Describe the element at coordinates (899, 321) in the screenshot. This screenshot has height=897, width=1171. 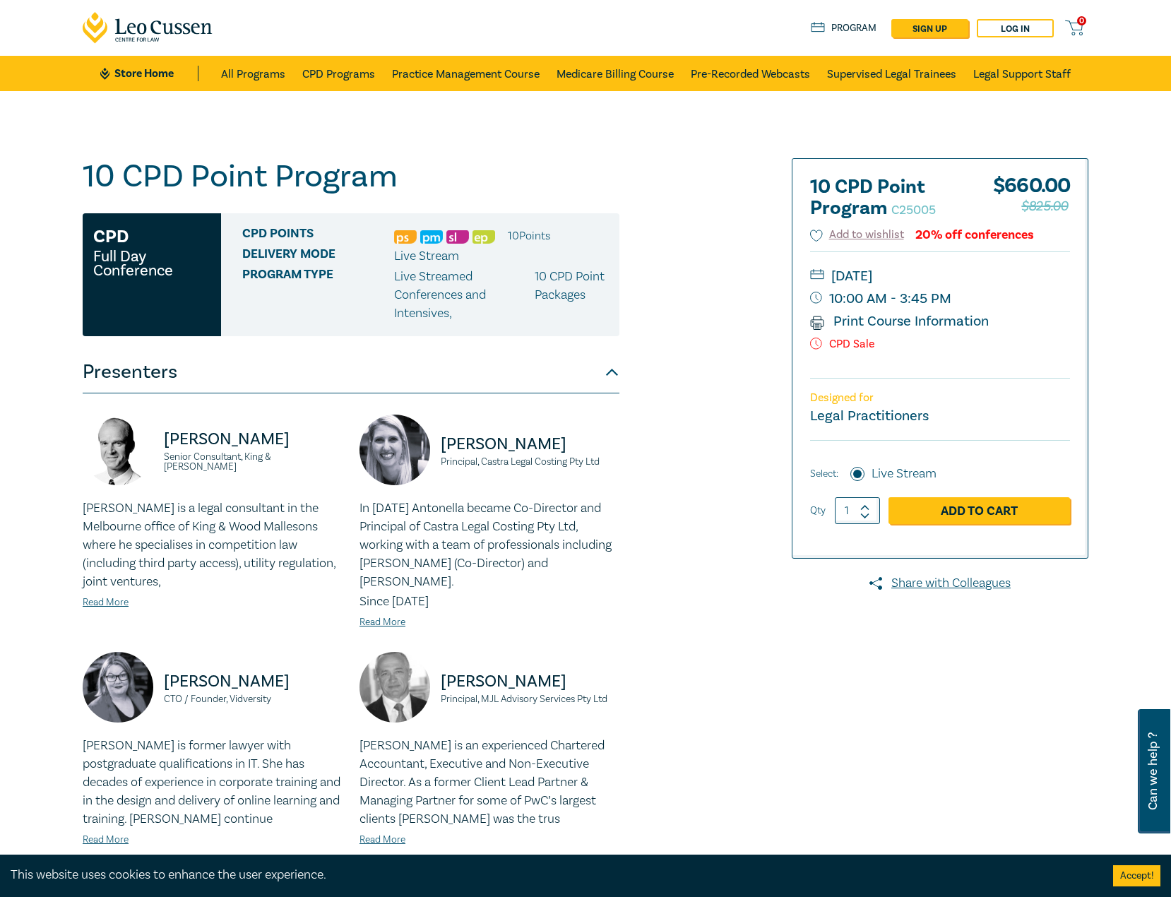
I see `a: Print Course Information` at that location.